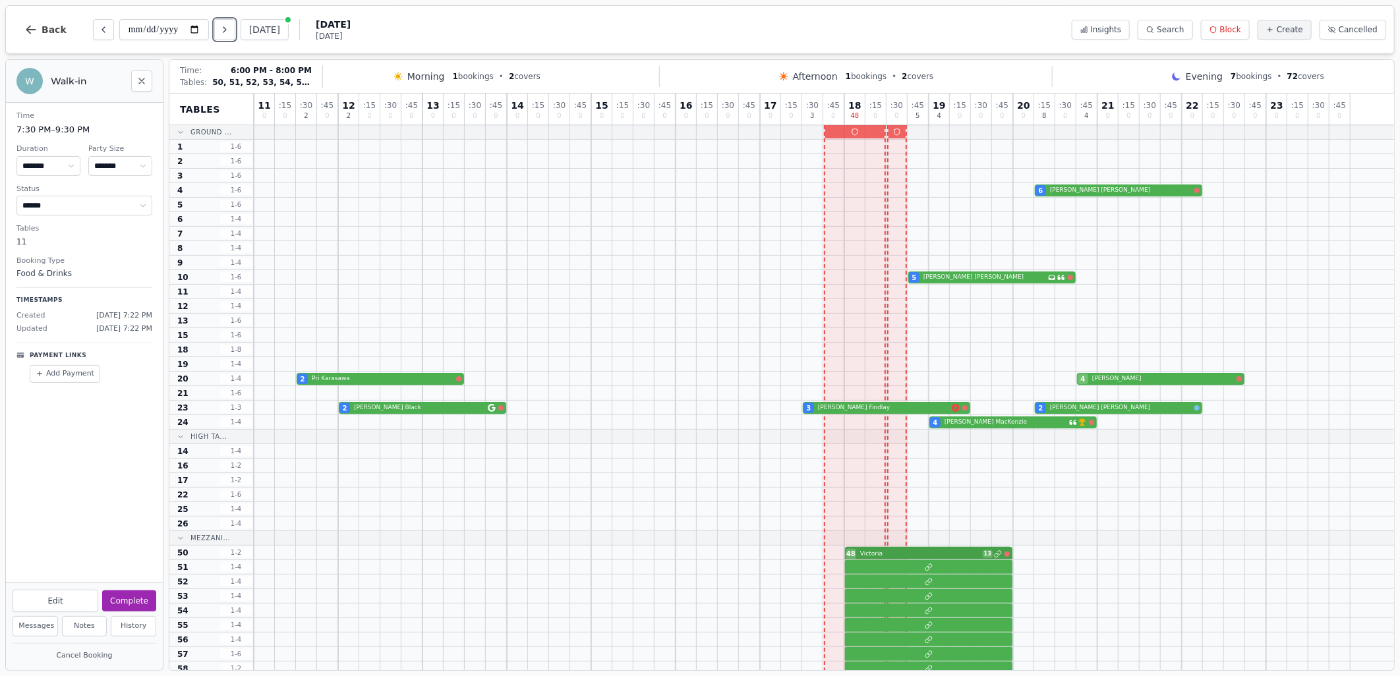 The image size is (1400, 676). Describe the element at coordinates (30, 81) in the screenshot. I see `div: W` at that location.